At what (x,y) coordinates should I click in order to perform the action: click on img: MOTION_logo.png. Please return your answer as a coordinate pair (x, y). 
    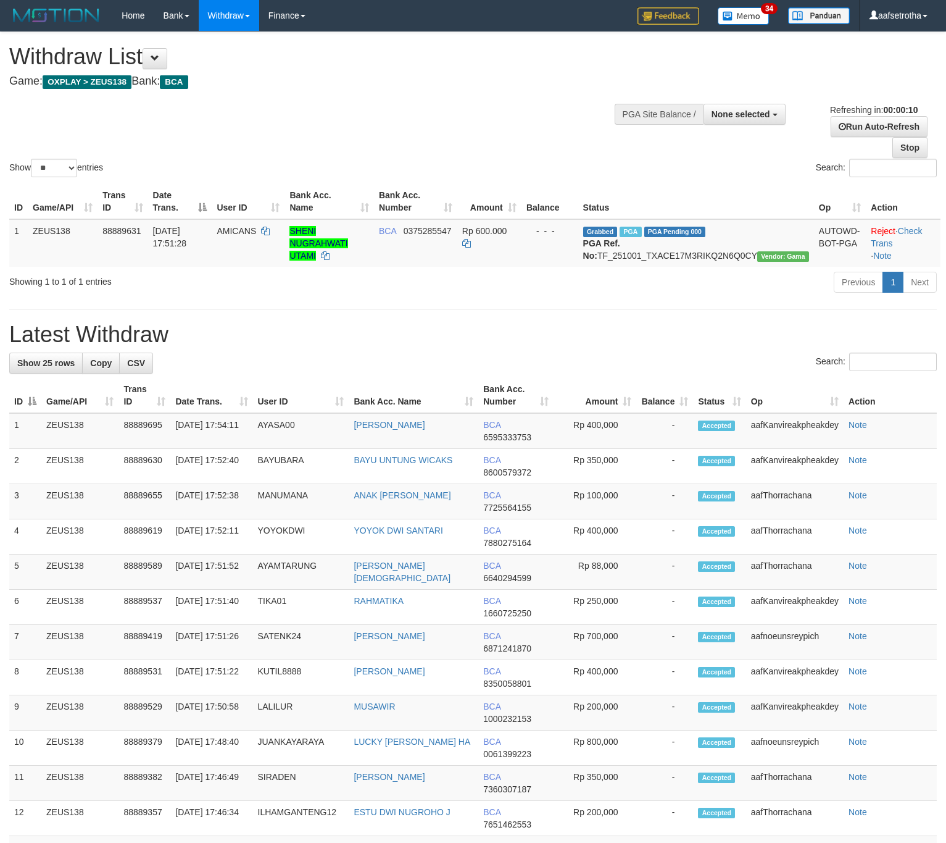
    Looking at the image, I should click on (56, 15).